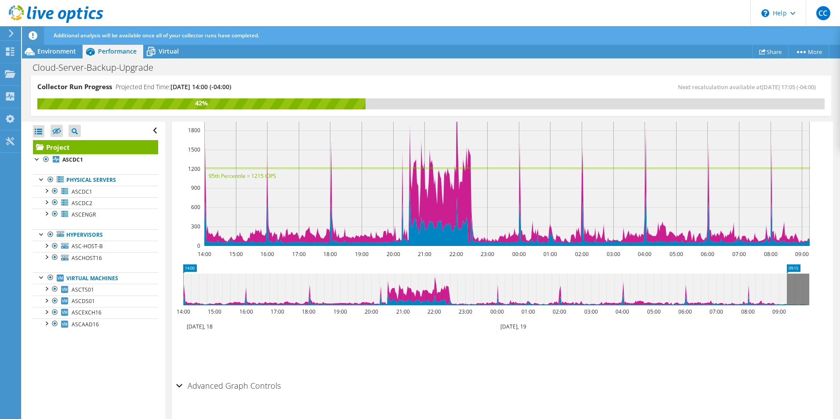  Describe the element at coordinates (95, 313) in the screenshot. I see `a: ASCEXCH16` at that location.